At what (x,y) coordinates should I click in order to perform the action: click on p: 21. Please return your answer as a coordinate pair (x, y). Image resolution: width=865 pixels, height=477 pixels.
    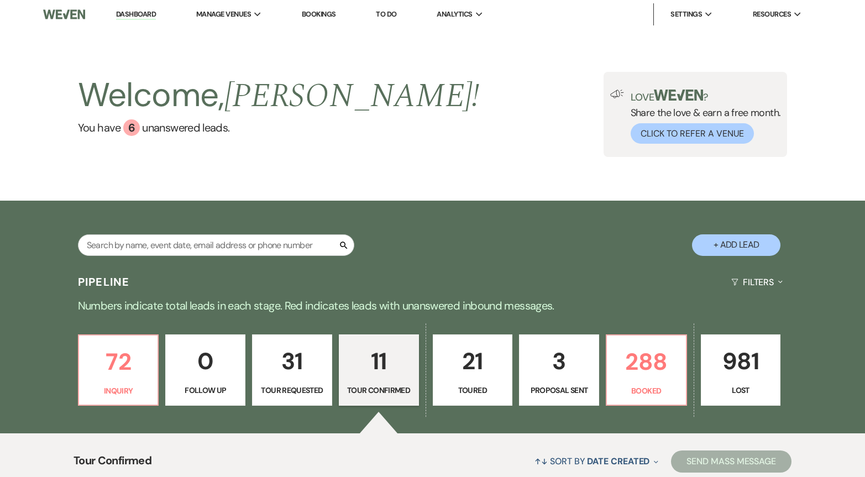
    Looking at the image, I should click on (472, 361).